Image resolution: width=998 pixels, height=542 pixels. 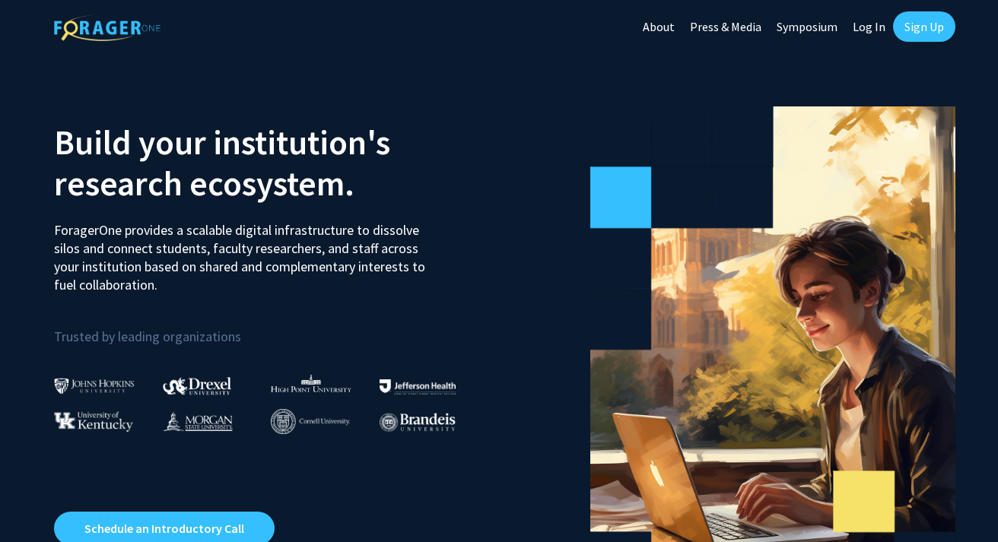 I want to click on img: Morgan State University, so click(x=198, y=421).